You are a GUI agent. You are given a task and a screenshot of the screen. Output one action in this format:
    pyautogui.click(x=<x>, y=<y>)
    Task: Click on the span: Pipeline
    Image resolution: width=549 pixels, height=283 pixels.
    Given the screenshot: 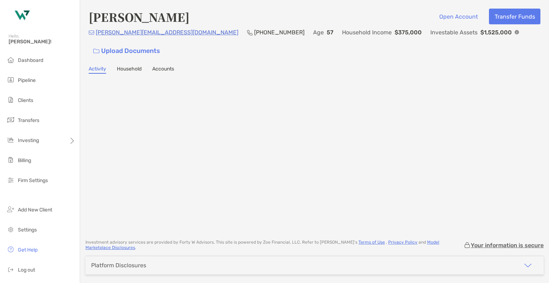 What is the action you would take?
    pyautogui.click(x=27, y=80)
    